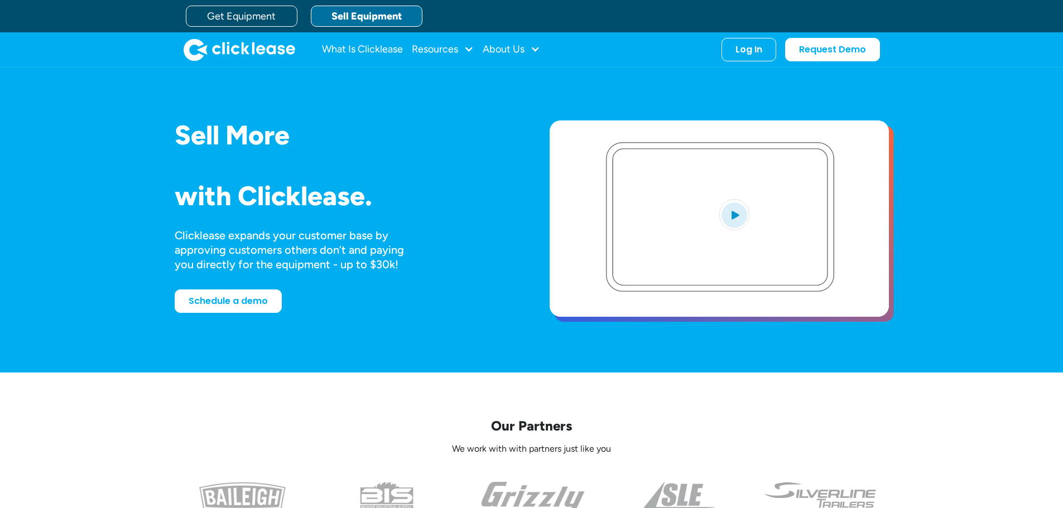  I want to click on div: About Us, so click(511, 50).